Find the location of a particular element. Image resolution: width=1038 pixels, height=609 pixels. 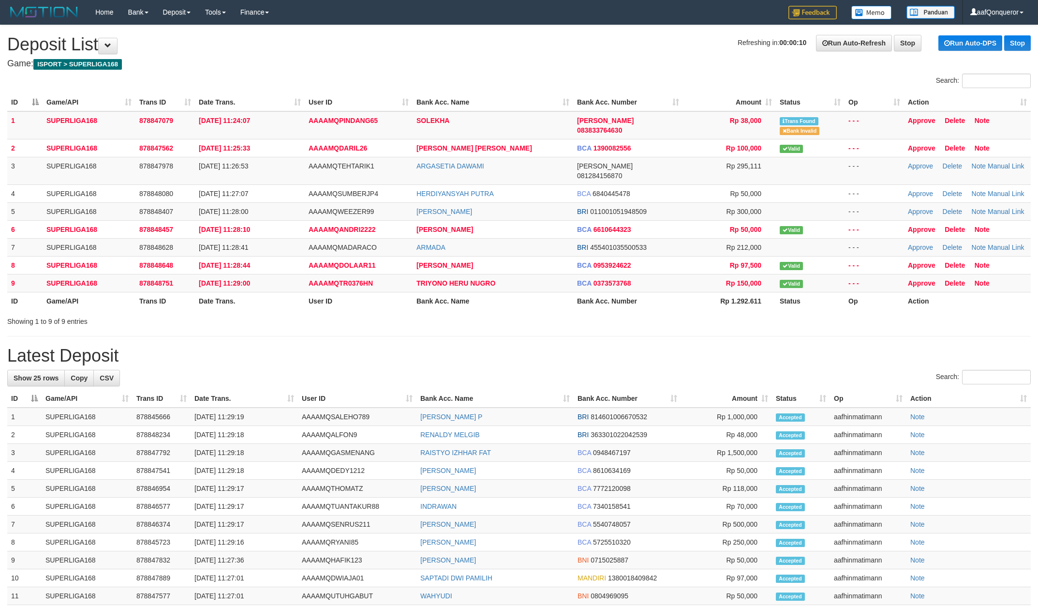

th: Status is located at coordinates (811, 301).